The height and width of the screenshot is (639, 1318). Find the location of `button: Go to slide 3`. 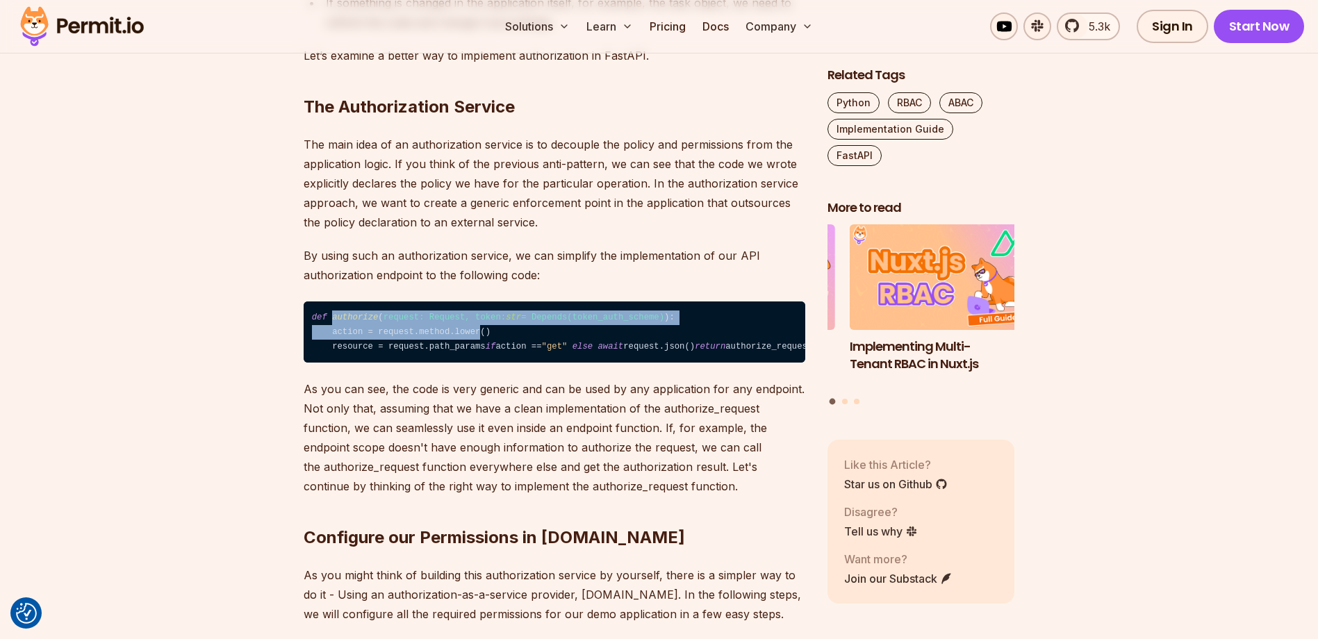

button: Go to slide 3 is located at coordinates (857, 402).